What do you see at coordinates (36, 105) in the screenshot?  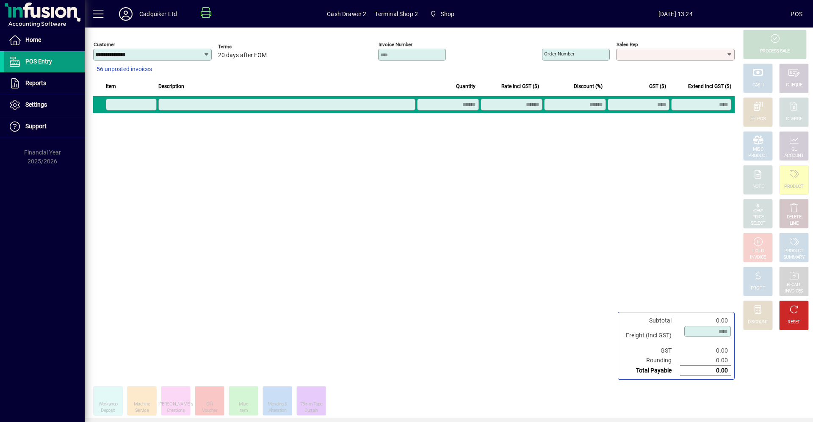 I see `span: Settings` at bounding box center [36, 105].